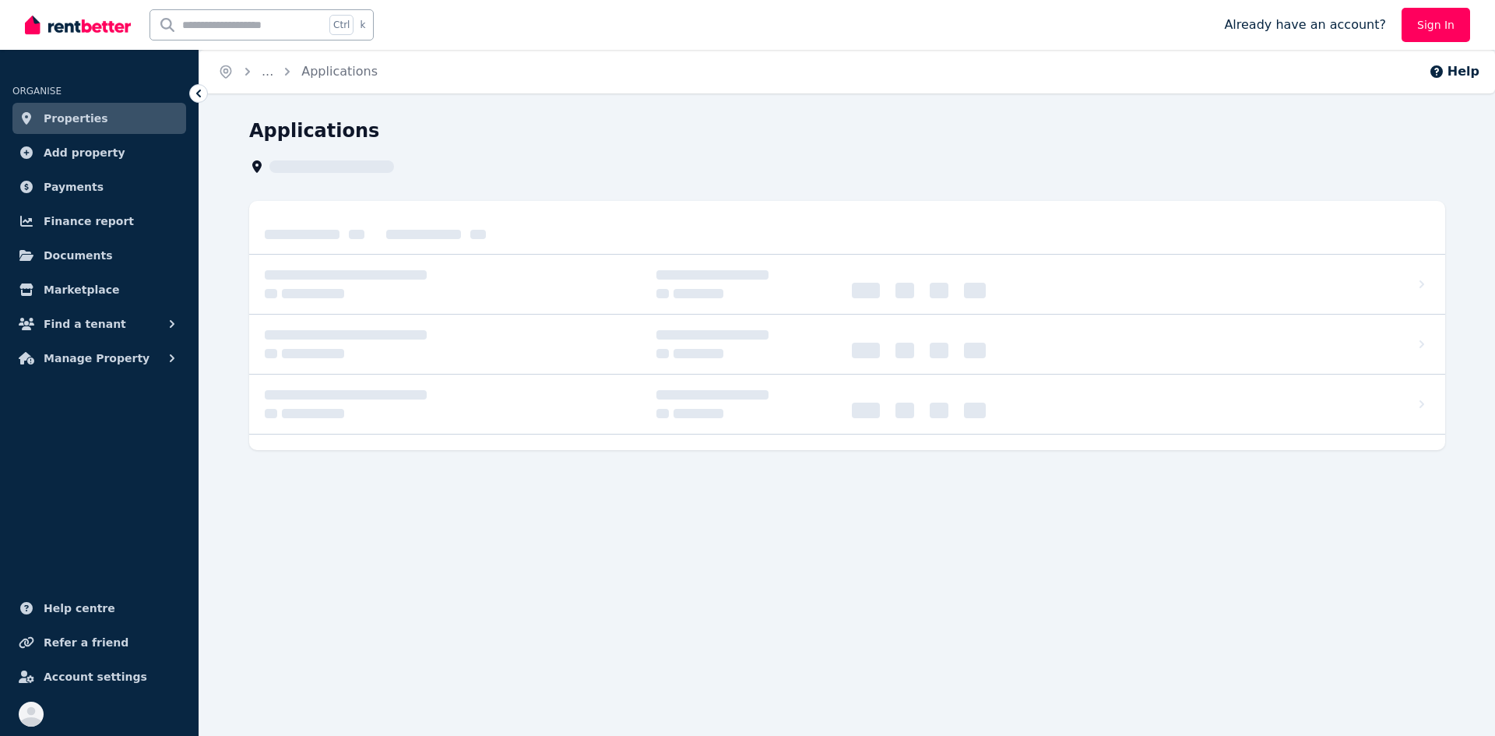  Describe the element at coordinates (89, 221) in the screenshot. I see `span: Finance report` at that location.